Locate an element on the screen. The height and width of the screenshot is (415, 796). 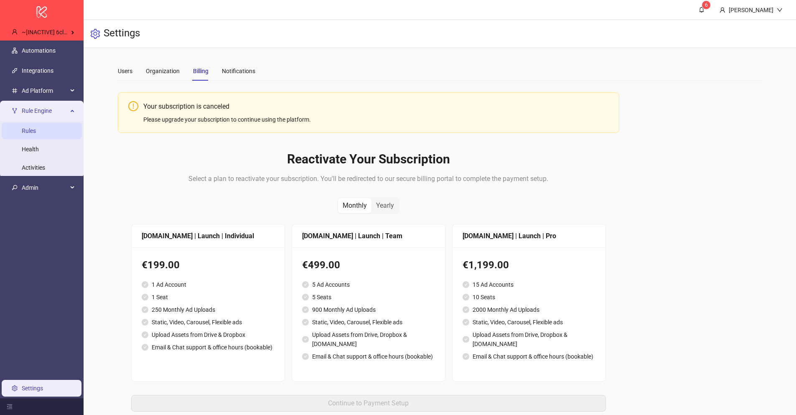
span: Ad Platform is located at coordinates (45, 91).